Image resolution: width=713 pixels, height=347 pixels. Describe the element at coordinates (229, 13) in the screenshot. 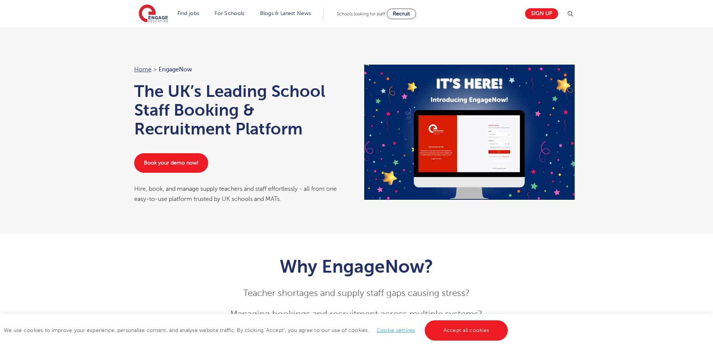

I see `a: For Schools` at that location.